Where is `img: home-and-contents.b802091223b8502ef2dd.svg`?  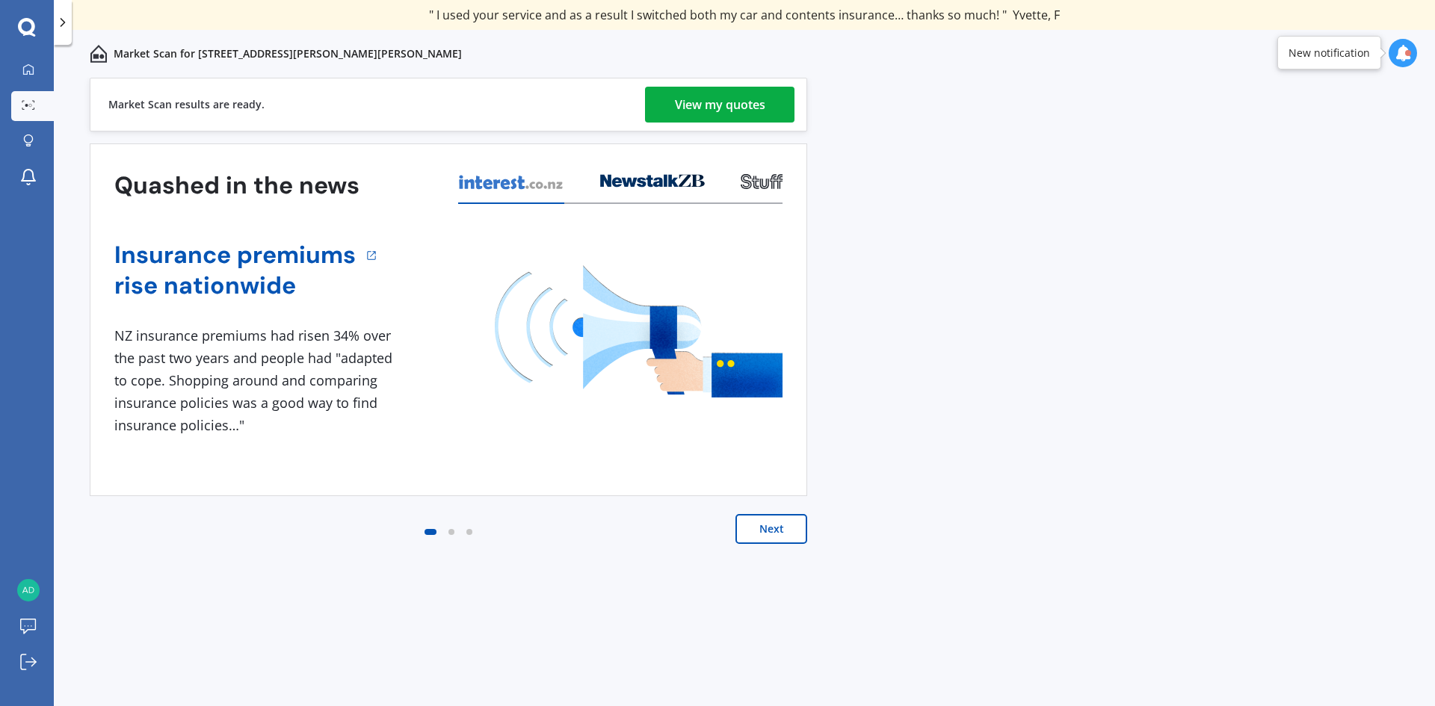 img: home-and-contents.b802091223b8502ef2dd.svg is located at coordinates (99, 54).